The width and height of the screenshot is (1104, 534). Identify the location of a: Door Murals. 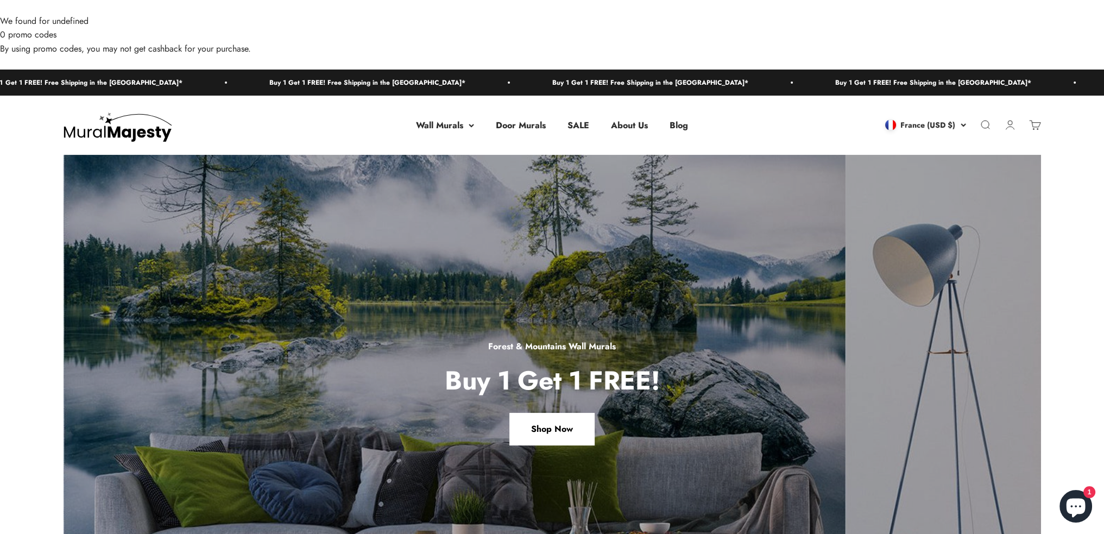
(521, 125).